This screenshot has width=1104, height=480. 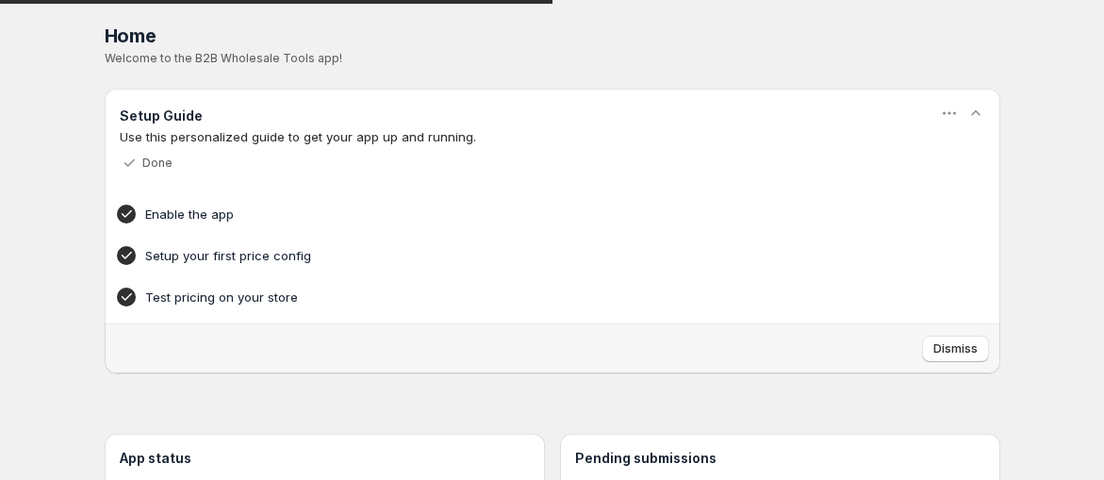 What do you see at coordinates (553, 137) in the screenshot?
I see `p: Use this personalized guide to get your app up and running.` at bounding box center [553, 137].